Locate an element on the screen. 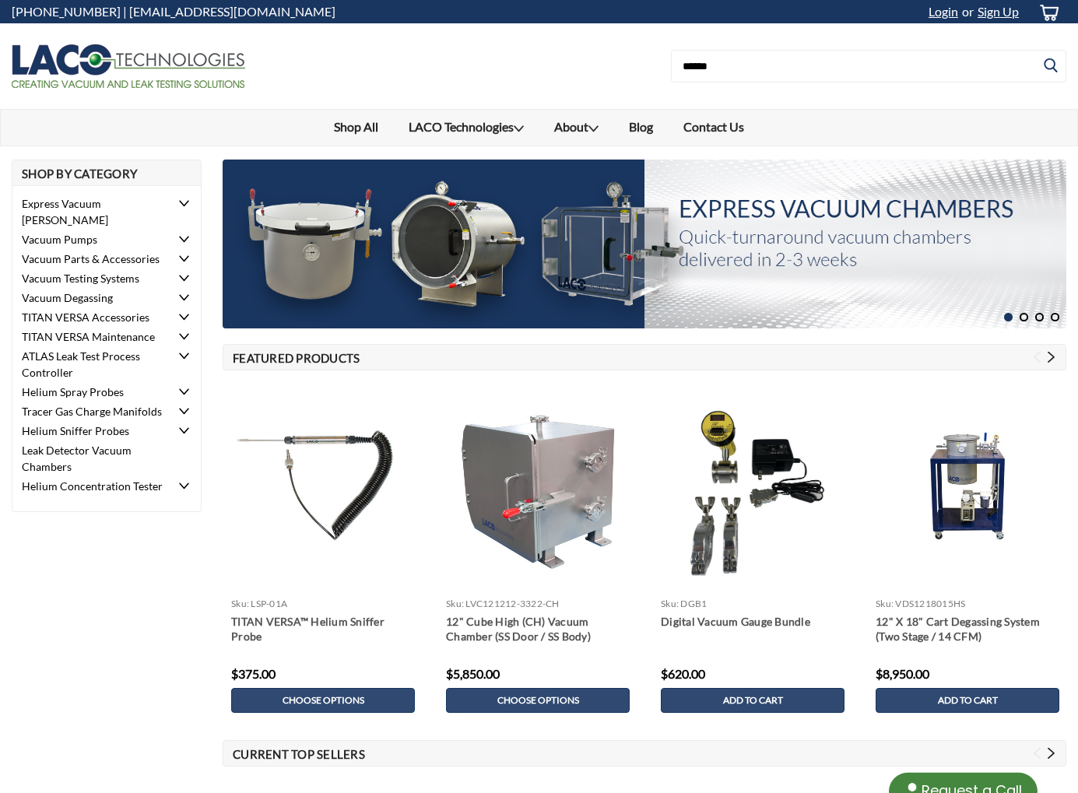  a: Digital Vacuum Gauge Bundle is located at coordinates (753, 630).